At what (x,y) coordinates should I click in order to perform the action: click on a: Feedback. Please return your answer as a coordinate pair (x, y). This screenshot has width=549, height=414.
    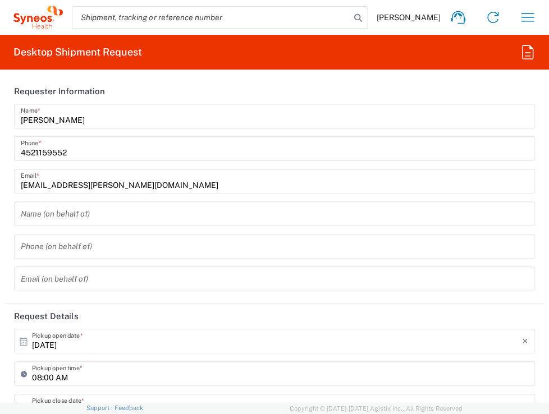
    Looking at the image, I should click on (128, 408).